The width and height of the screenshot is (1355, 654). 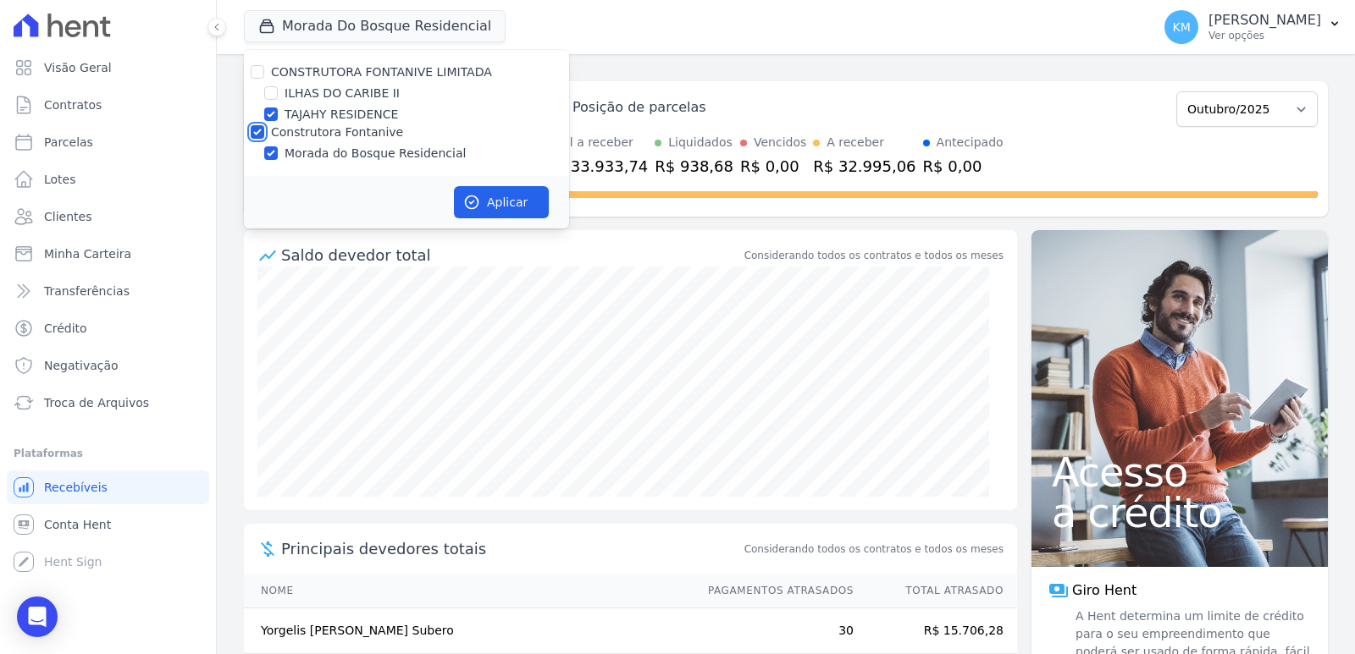 I want to click on a: Negativação, so click(x=108, y=366).